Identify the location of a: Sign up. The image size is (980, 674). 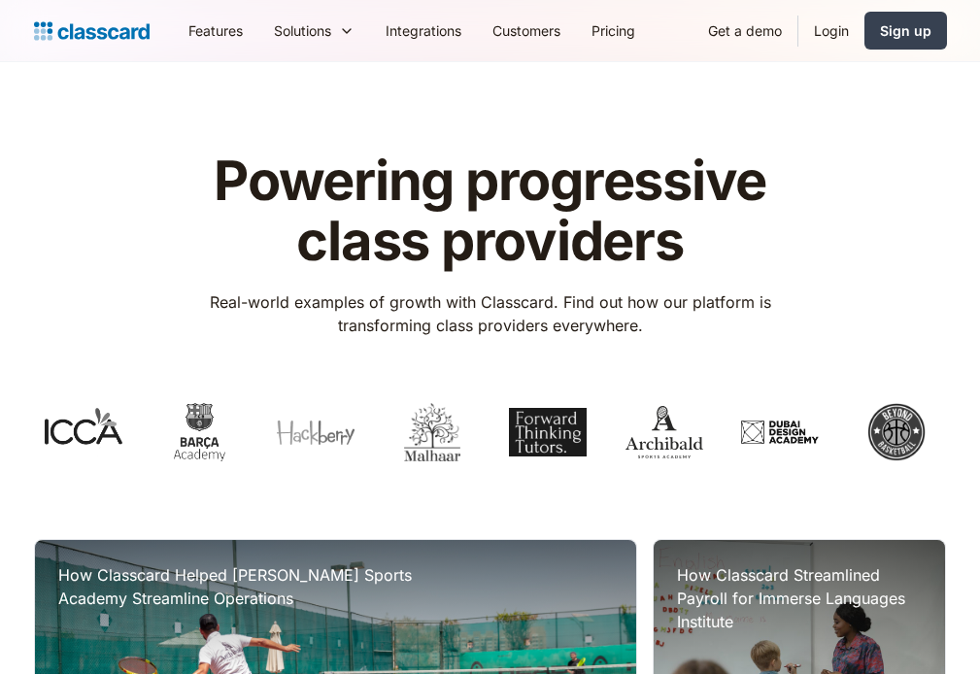
(905, 30).